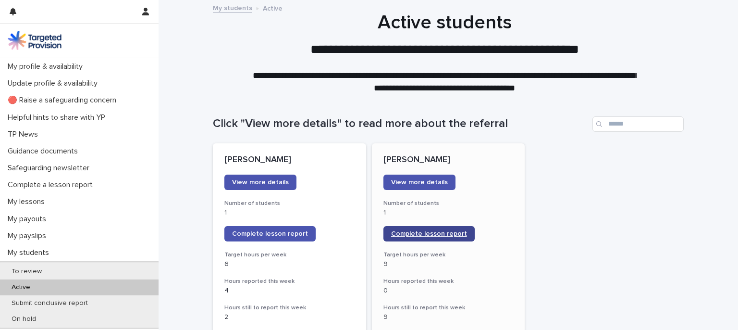  I want to click on p: Submit conclusive report, so click(50, 303).